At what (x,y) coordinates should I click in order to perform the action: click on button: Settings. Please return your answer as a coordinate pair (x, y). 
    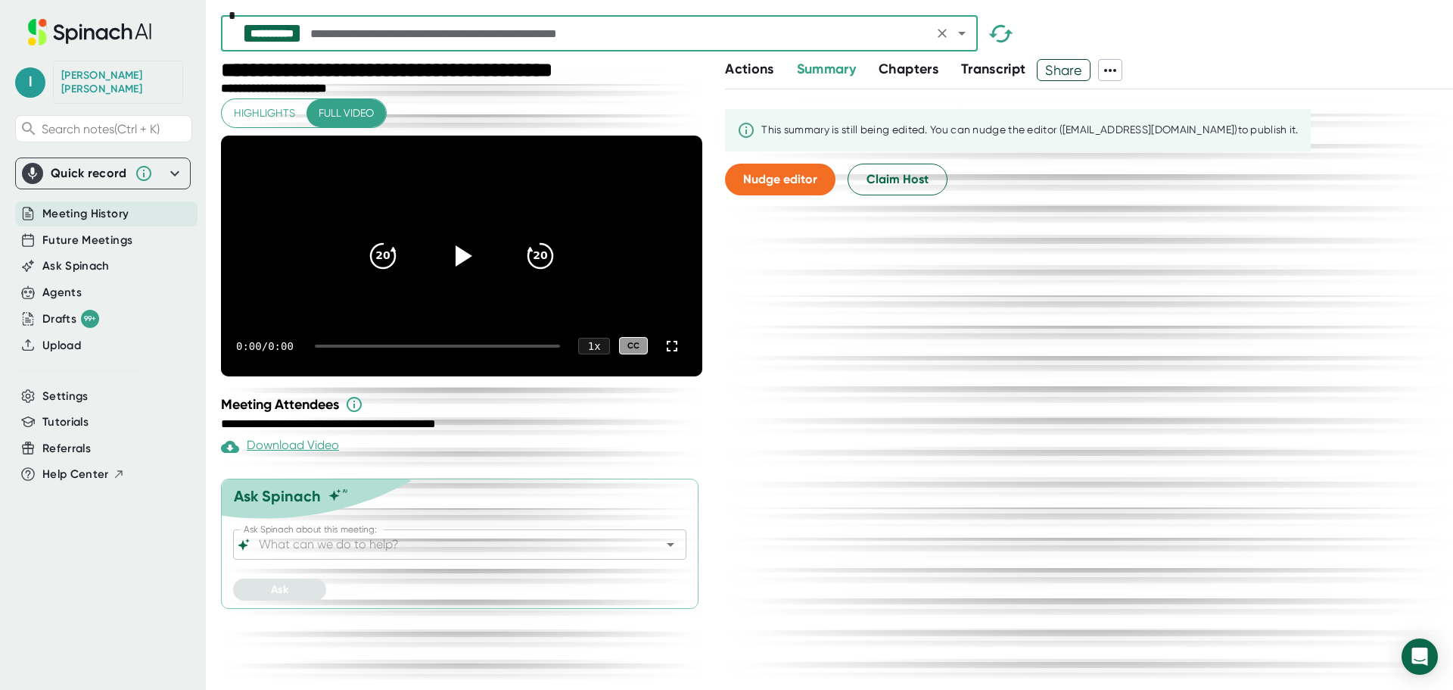
    Looking at the image, I should click on (65, 396).